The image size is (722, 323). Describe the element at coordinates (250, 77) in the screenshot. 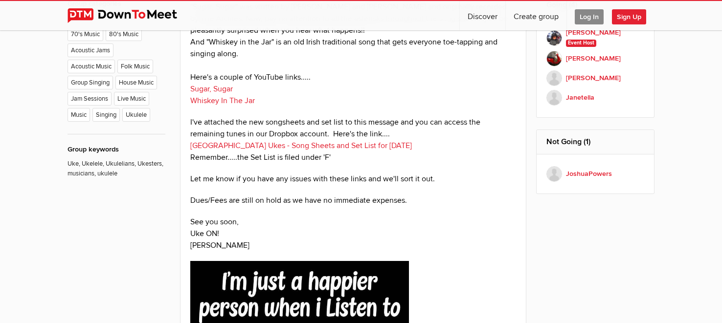

I see `span: Here's a couple of YouTube links.....` at that location.